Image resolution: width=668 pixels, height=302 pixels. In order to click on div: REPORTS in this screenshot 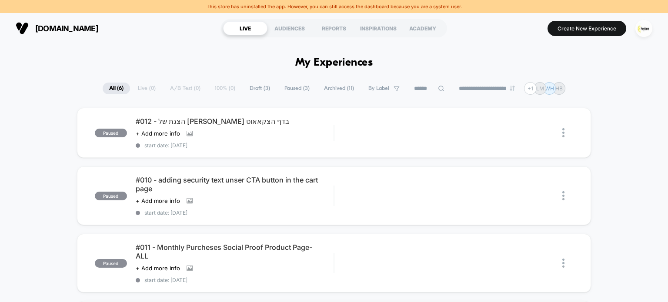, I will do `click(334, 28)`.